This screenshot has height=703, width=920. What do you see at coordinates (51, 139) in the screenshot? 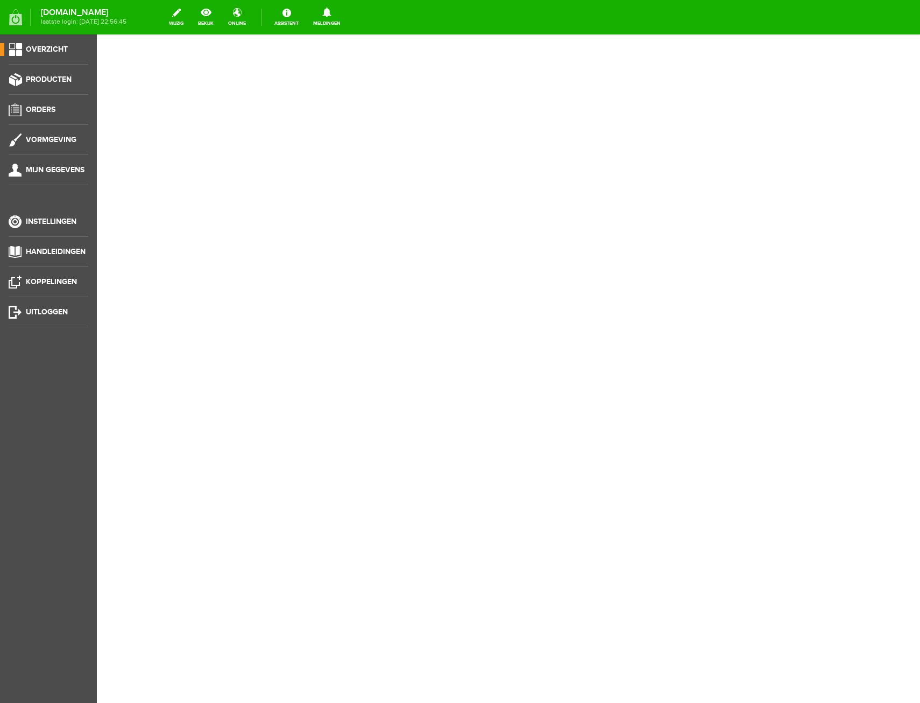
I see `span: Vormgeving` at bounding box center [51, 139].